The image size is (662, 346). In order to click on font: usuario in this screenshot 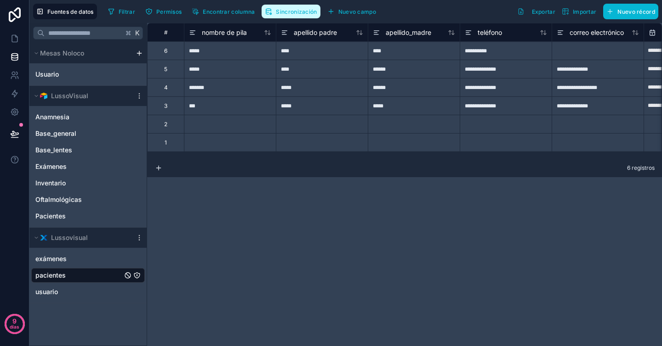, I will do `click(46, 292)`.